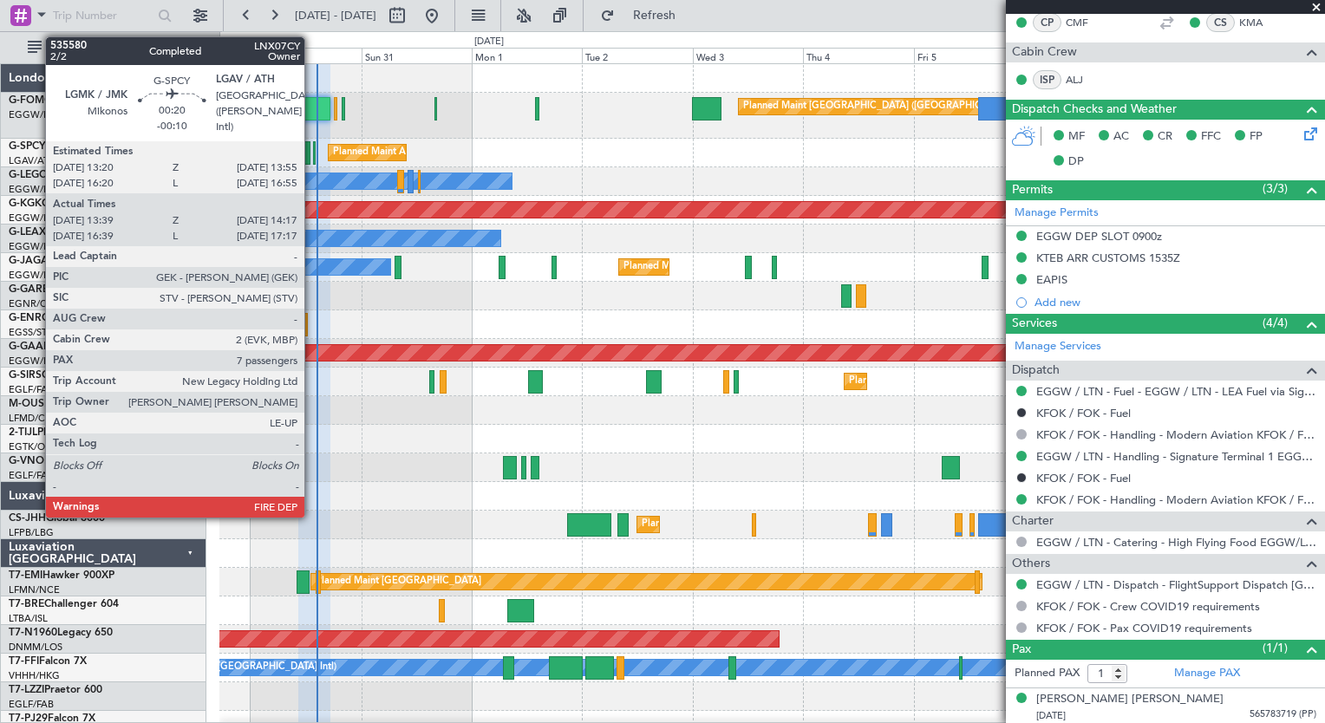  Describe the element at coordinates (55, 147) in the screenshot. I see `a: G-SPCYLegacy 650` at that location.